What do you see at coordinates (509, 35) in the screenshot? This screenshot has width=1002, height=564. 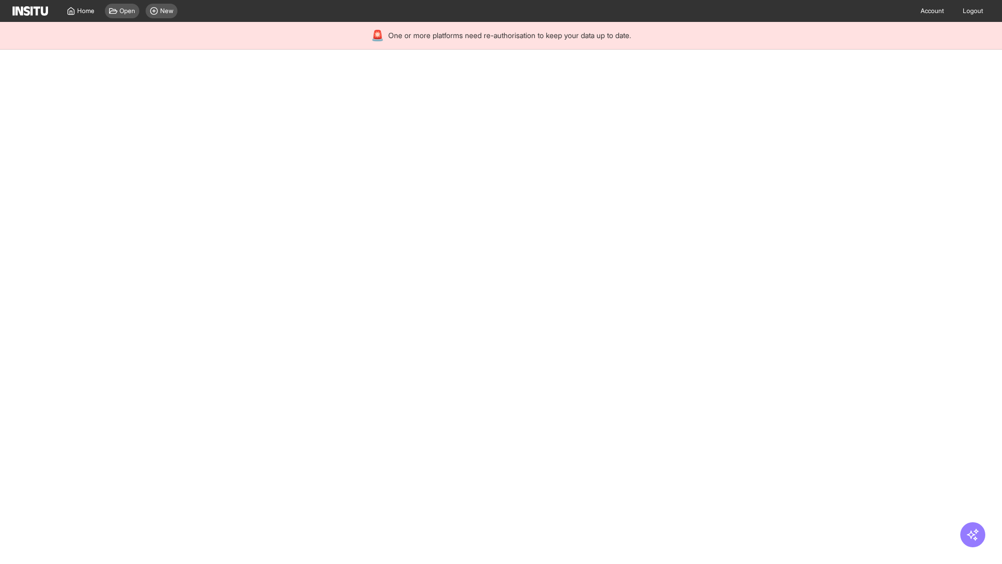 I see `span: One or more platforms need re-authorisation to keep your data up to date.` at bounding box center [509, 35].